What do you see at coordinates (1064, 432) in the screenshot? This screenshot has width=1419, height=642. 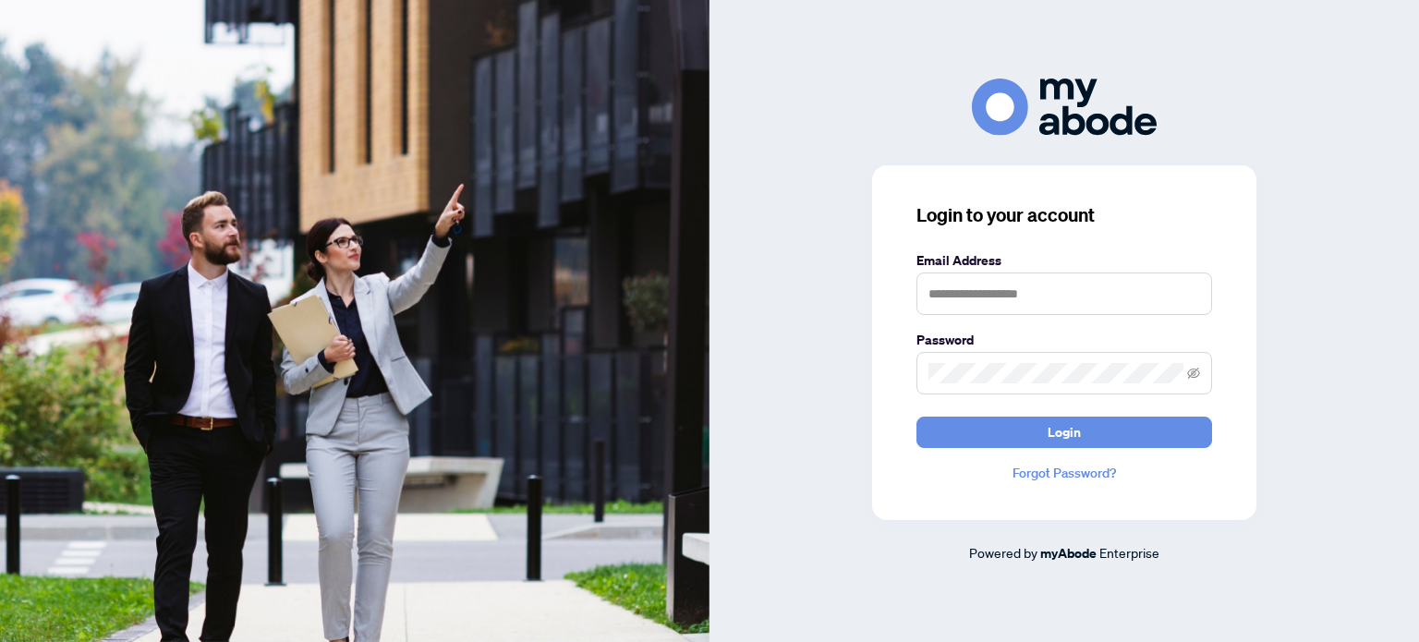 I see `span: Login` at bounding box center [1064, 432].